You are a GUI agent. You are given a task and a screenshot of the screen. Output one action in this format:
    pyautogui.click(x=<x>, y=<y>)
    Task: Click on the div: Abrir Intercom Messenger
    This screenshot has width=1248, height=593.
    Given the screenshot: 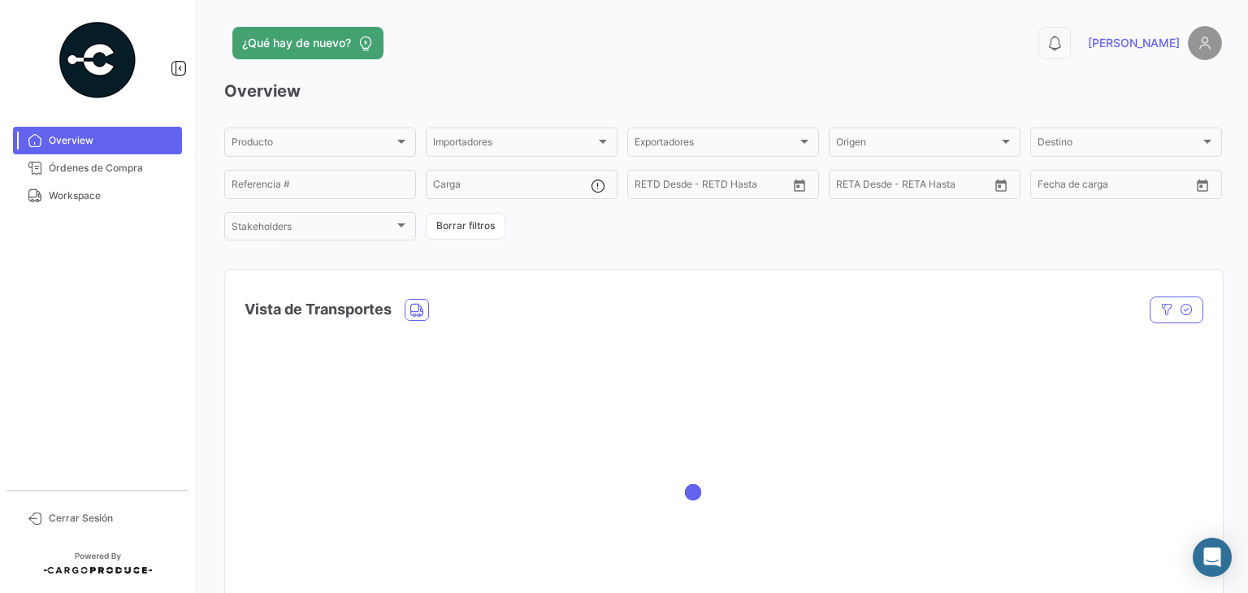 What is the action you would take?
    pyautogui.click(x=1213, y=558)
    